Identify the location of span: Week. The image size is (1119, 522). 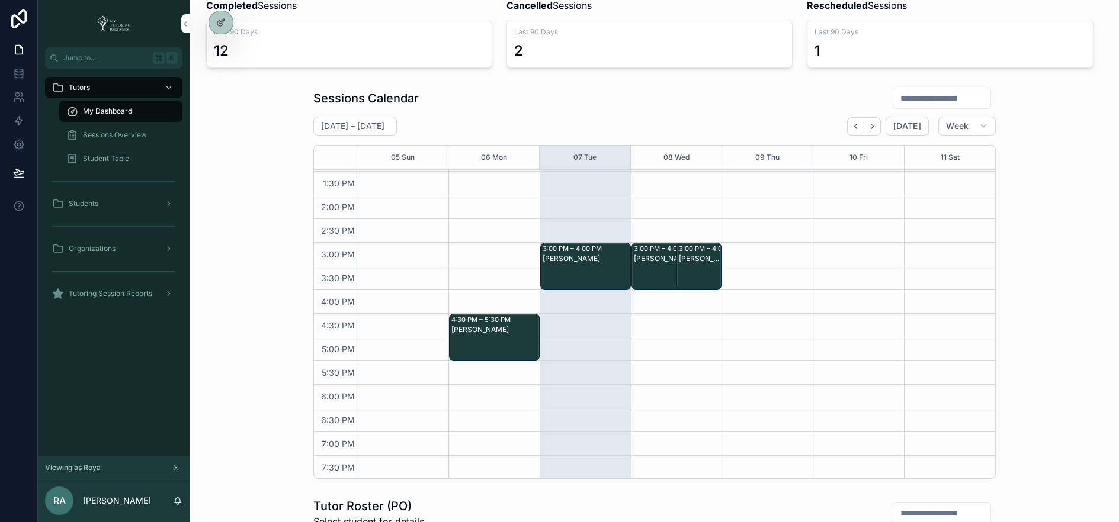
(957, 126).